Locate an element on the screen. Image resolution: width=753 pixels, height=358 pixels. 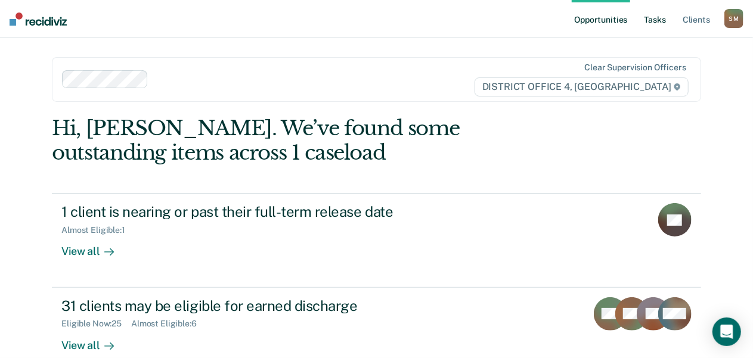
div: 1 client is nearing or past their full-term release date is located at coordinates (271, 212).